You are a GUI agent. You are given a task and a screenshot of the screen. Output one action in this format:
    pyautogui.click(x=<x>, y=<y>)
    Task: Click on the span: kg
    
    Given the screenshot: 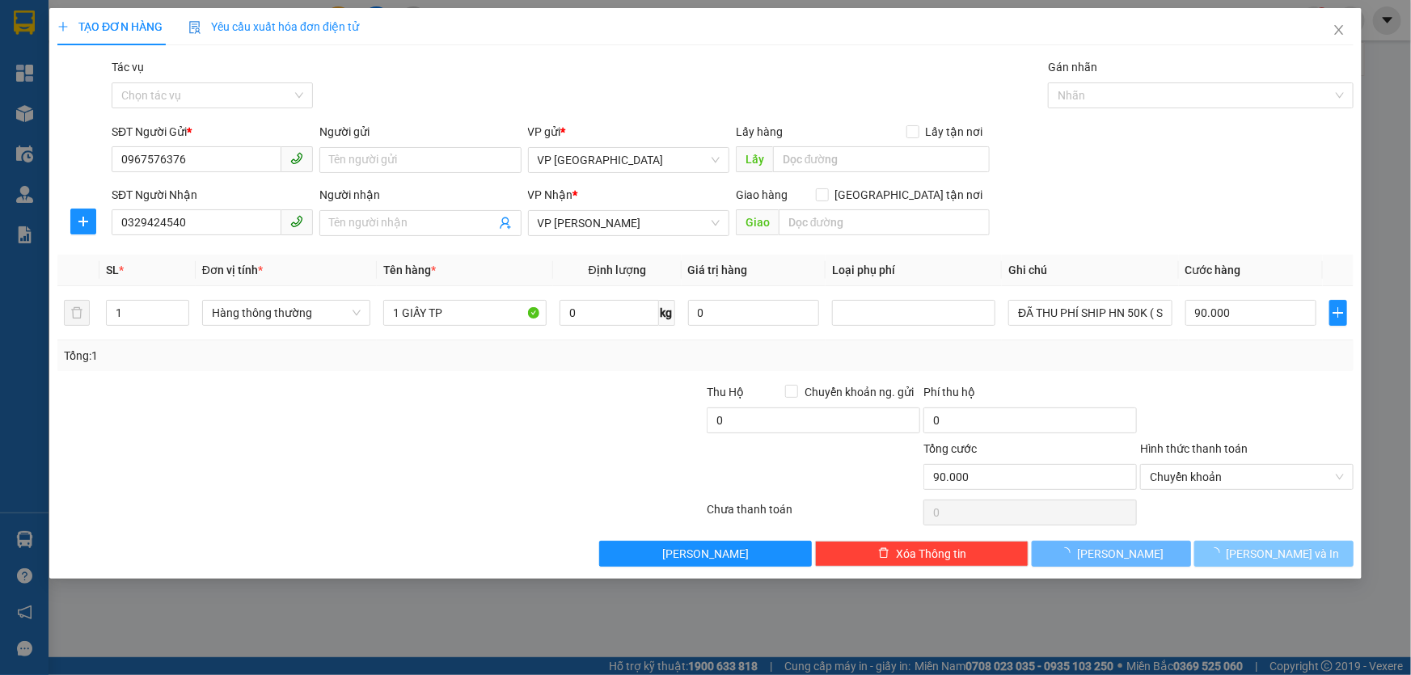 What is the action you would take?
    pyautogui.click(x=667, y=313)
    